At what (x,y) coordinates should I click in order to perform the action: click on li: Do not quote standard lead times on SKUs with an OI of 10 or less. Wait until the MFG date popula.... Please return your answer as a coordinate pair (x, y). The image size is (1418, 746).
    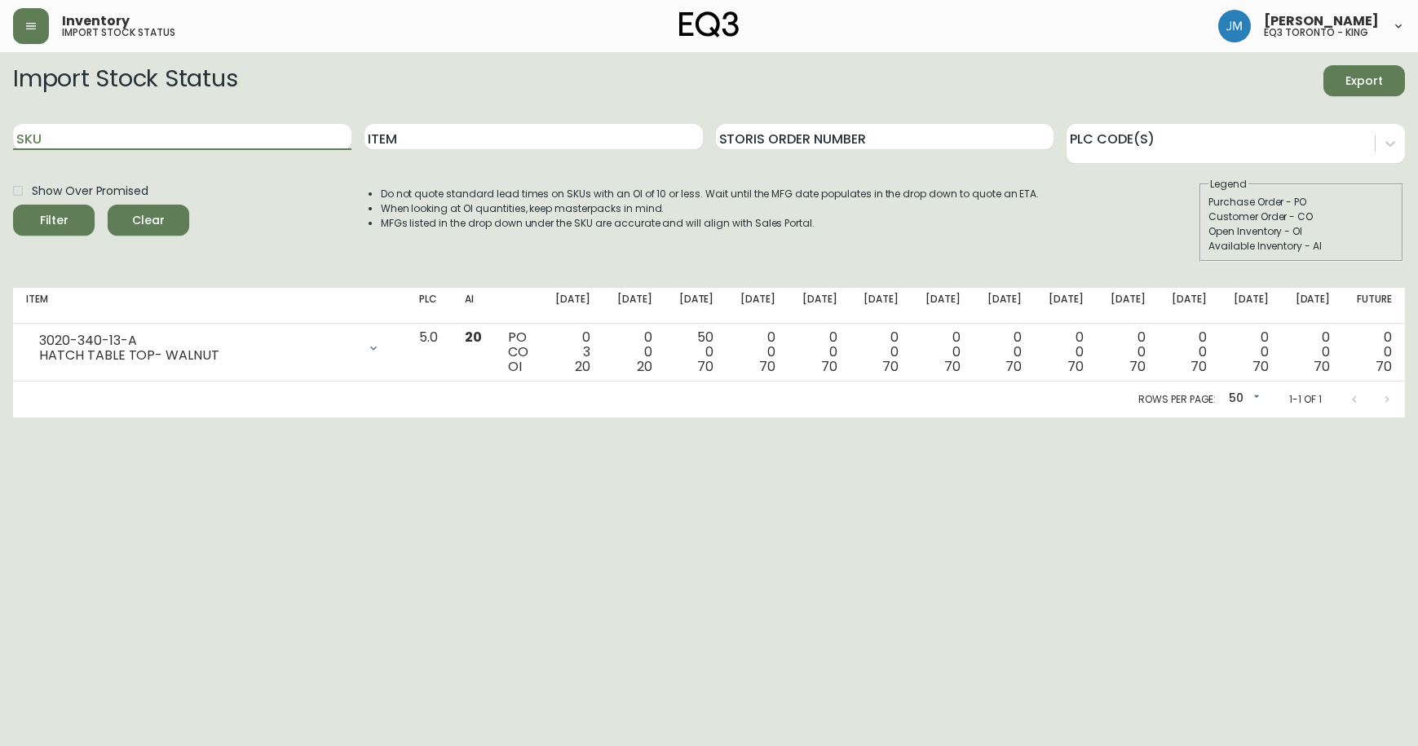
    Looking at the image, I should click on (710, 194).